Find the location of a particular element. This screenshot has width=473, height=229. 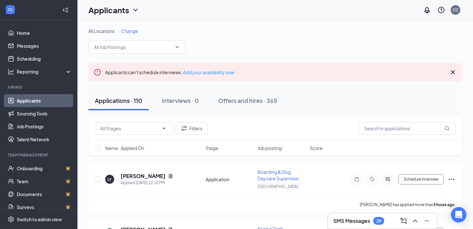

div: LY is located at coordinates (110, 179).